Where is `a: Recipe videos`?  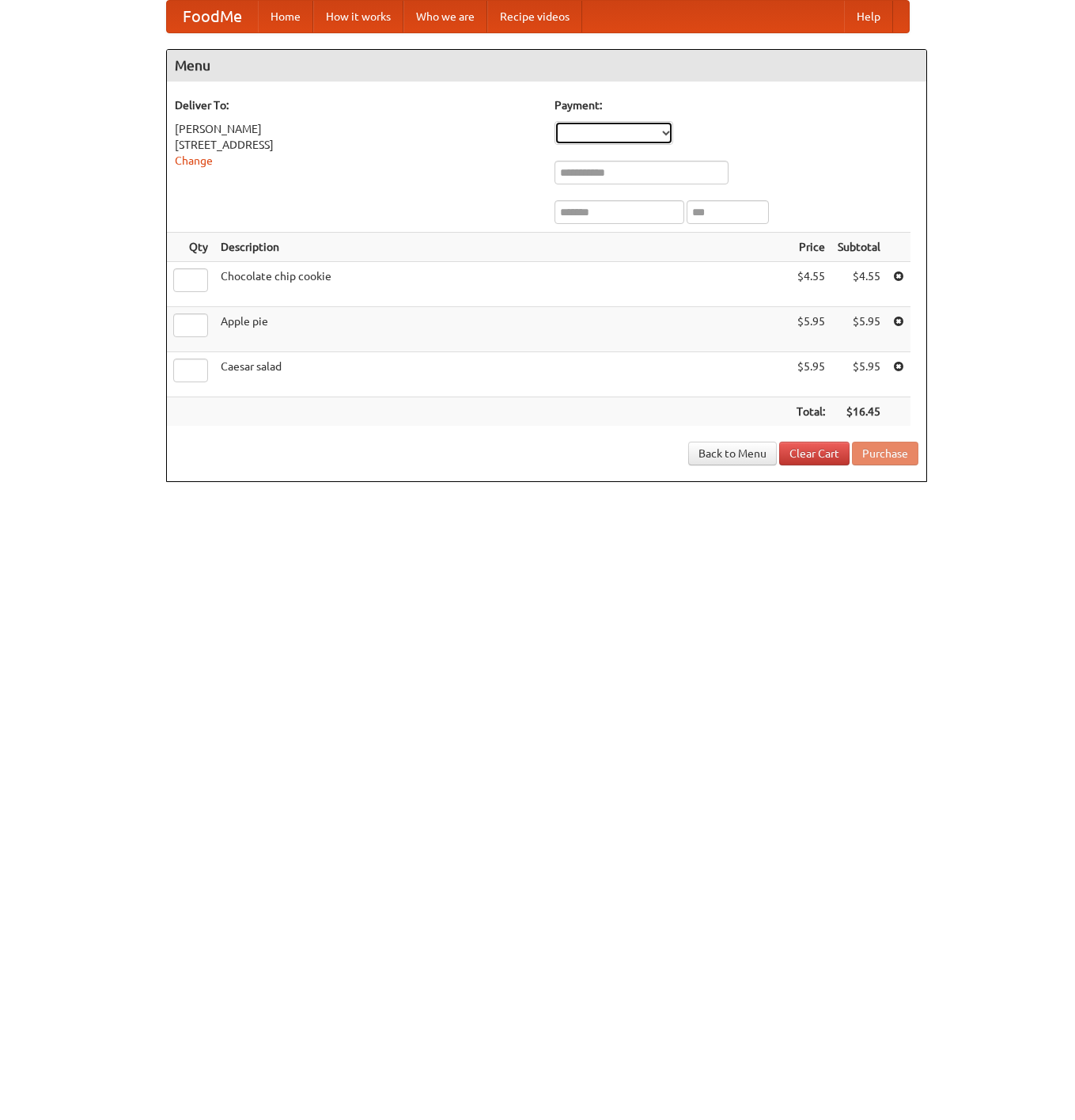
a: Recipe videos is located at coordinates (535, 16).